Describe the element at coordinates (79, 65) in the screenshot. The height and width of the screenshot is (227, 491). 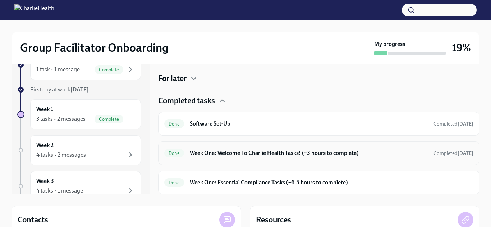
I see `a: Week -11 task • 1 messageComplete` at that location.